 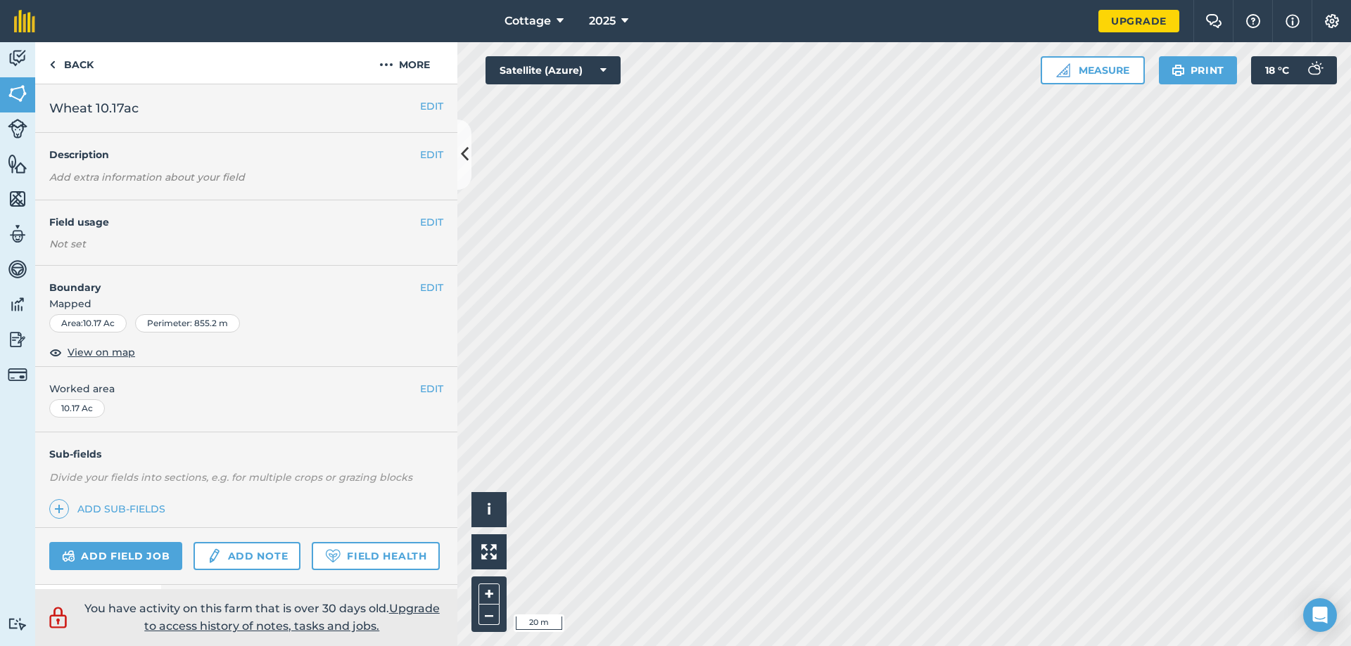 What do you see at coordinates (227, 281) in the screenshot?
I see `h4: Boundary` at bounding box center [227, 281].